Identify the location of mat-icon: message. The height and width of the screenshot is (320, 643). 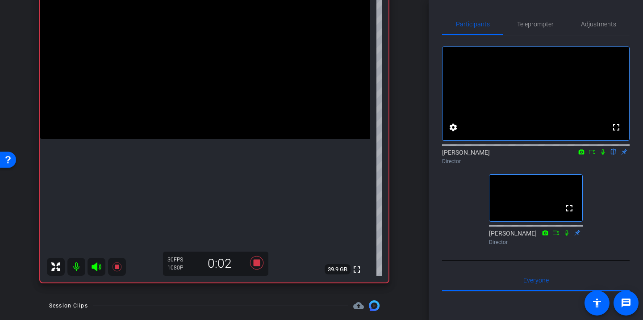
(626, 303).